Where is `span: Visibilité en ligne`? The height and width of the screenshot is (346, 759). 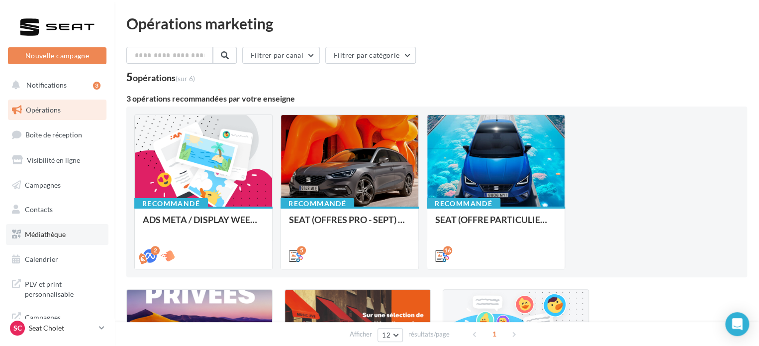
span: Visibilité en ligne is located at coordinates (53, 160).